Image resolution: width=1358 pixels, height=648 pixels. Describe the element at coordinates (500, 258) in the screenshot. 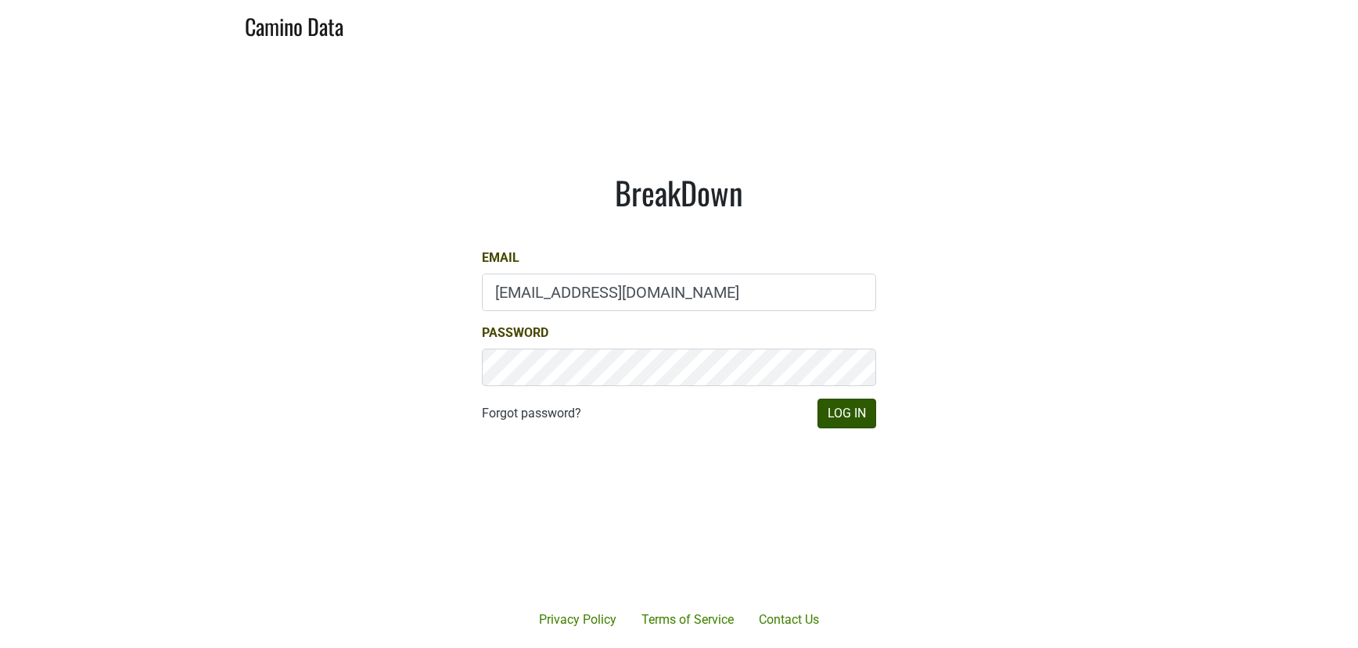

I see `label: Email` at that location.